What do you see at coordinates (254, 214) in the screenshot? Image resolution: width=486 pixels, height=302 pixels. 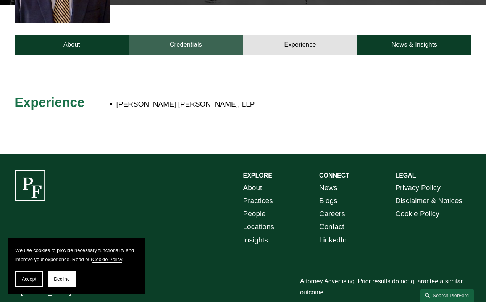 I see `a: People` at bounding box center [254, 214].